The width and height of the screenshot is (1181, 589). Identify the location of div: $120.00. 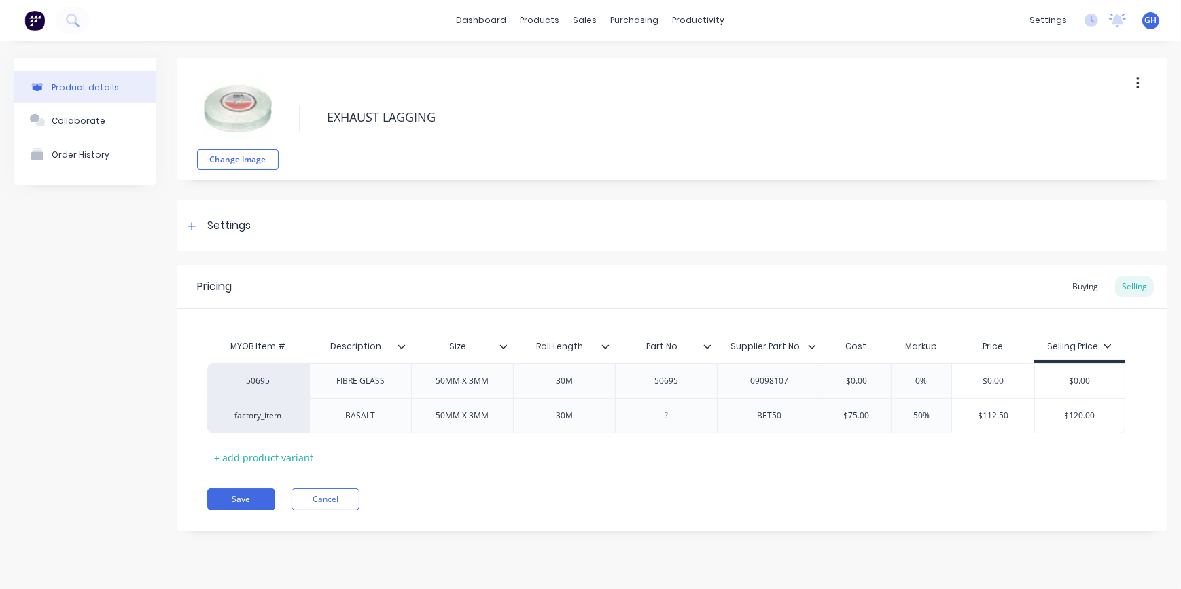
(1080, 416).